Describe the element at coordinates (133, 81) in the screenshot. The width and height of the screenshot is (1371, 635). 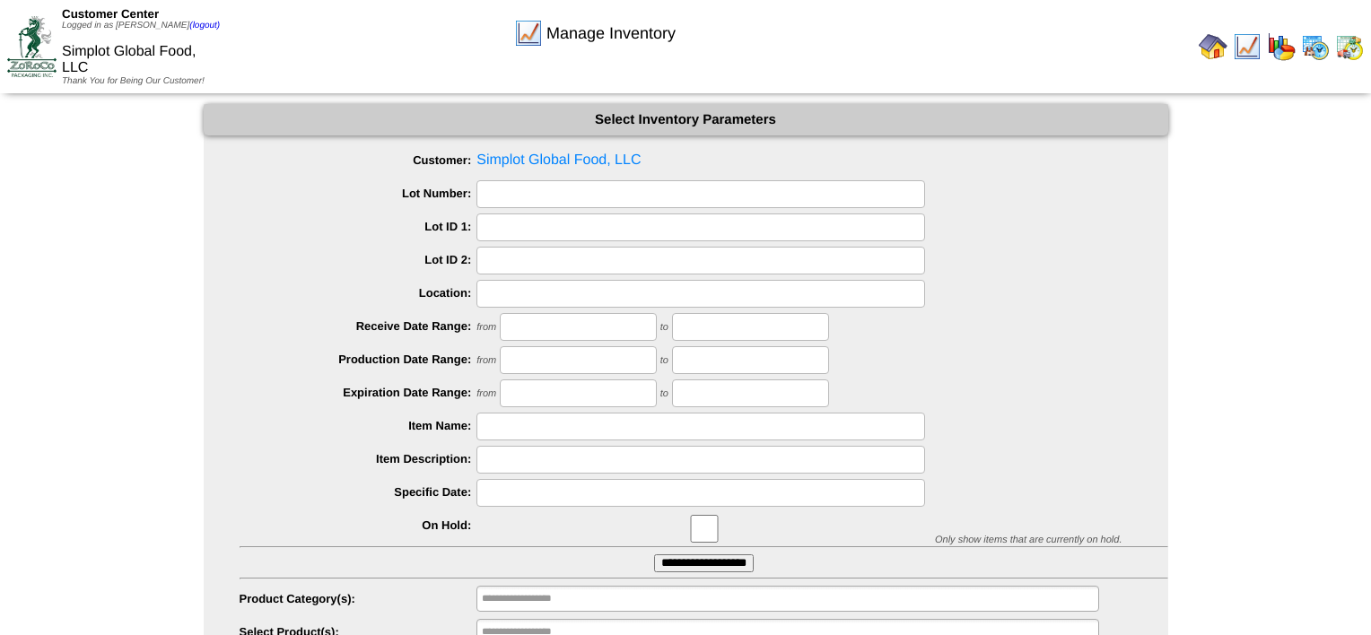
I see `span: Thank You for Being Our Customer!` at that location.